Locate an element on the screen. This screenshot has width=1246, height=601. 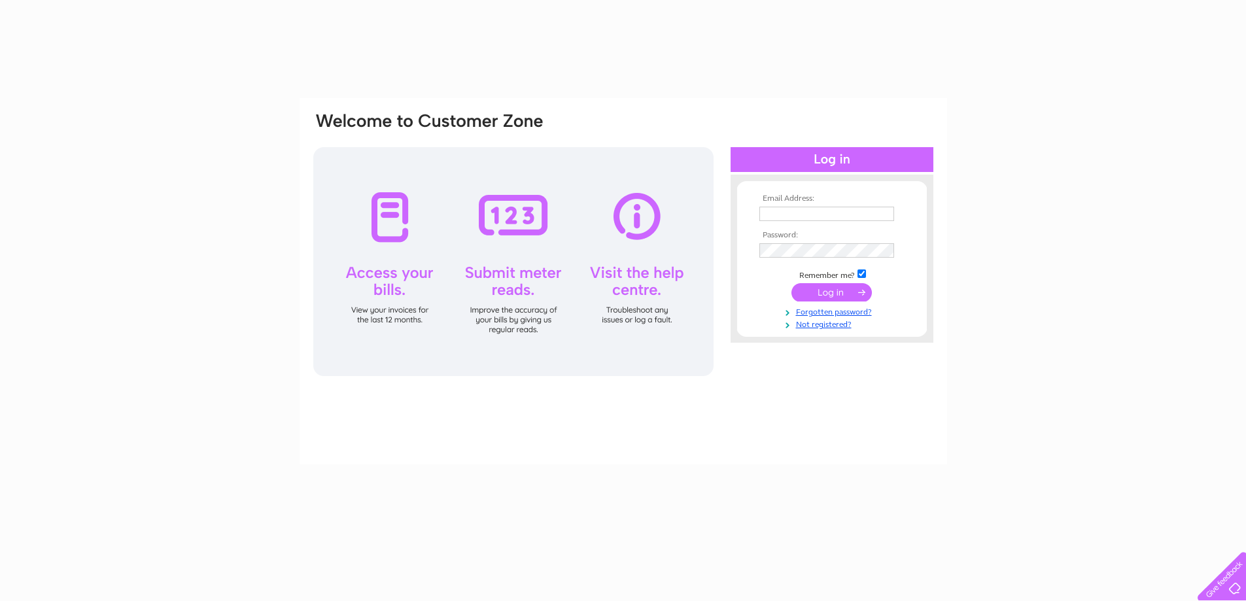
td: Remember me? is located at coordinates (832, 274).